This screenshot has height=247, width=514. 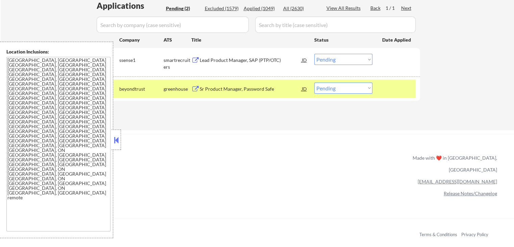 What do you see at coordinates (335, 25) in the screenshot?
I see `input: Search by title (case sensitive)` at bounding box center [335, 25].